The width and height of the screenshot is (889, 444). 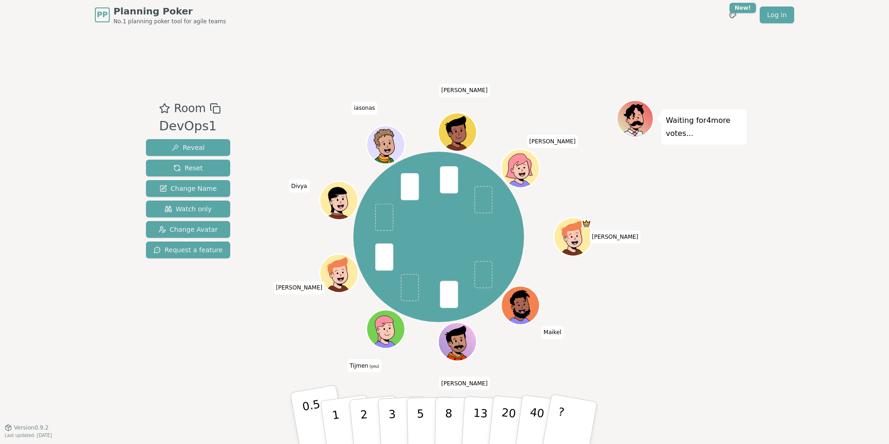 I want to click on button: Reset, so click(x=188, y=168).